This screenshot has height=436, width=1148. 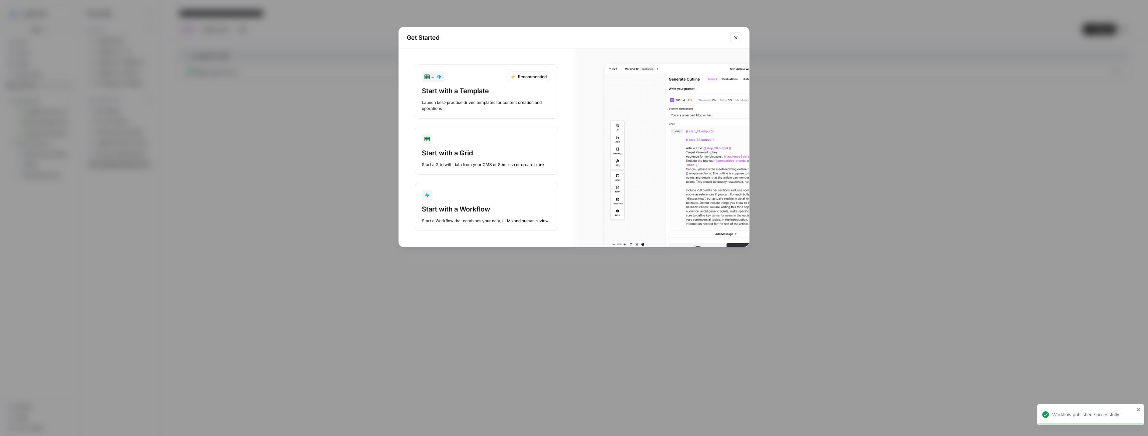 What do you see at coordinates (486, 91) in the screenshot?
I see `div: Start with a Template` at bounding box center [486, 91].